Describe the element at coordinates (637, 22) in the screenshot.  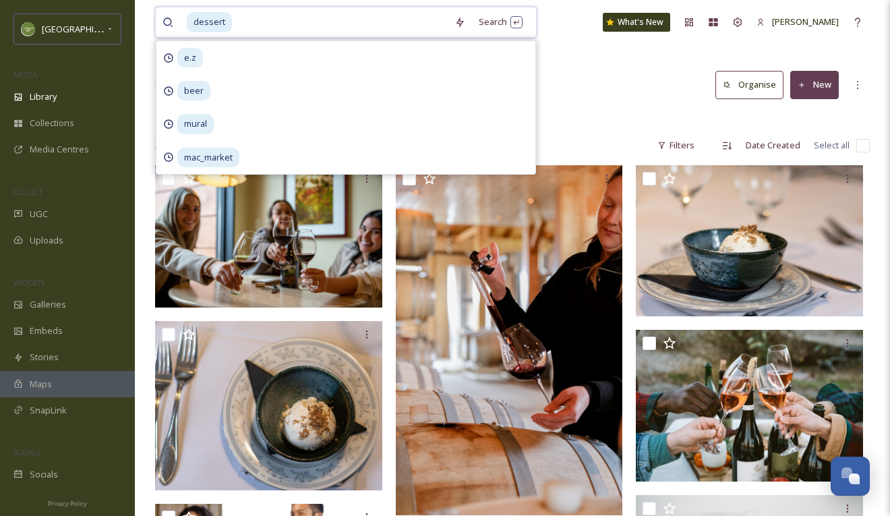
I see `div: What's New` at that location.